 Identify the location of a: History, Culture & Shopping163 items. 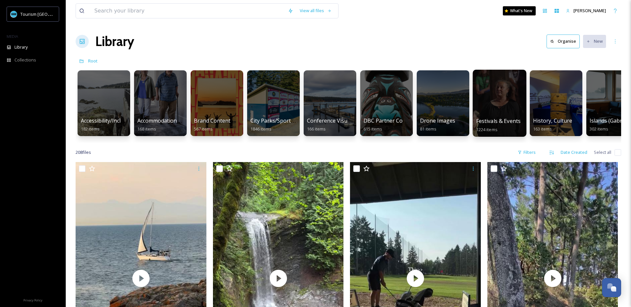
(568, 125).